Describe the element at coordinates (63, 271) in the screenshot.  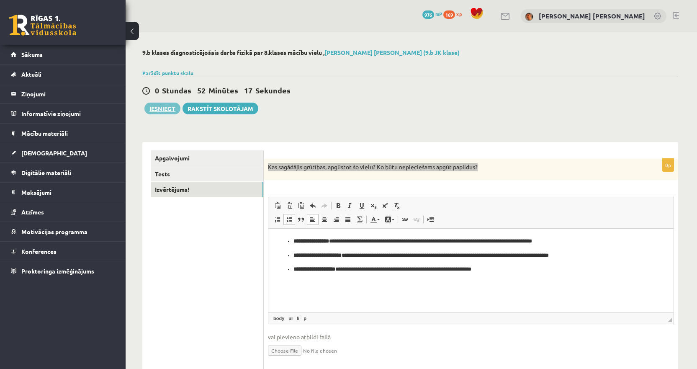
I see `a: Proktoringa izmēģinājums` at that location.